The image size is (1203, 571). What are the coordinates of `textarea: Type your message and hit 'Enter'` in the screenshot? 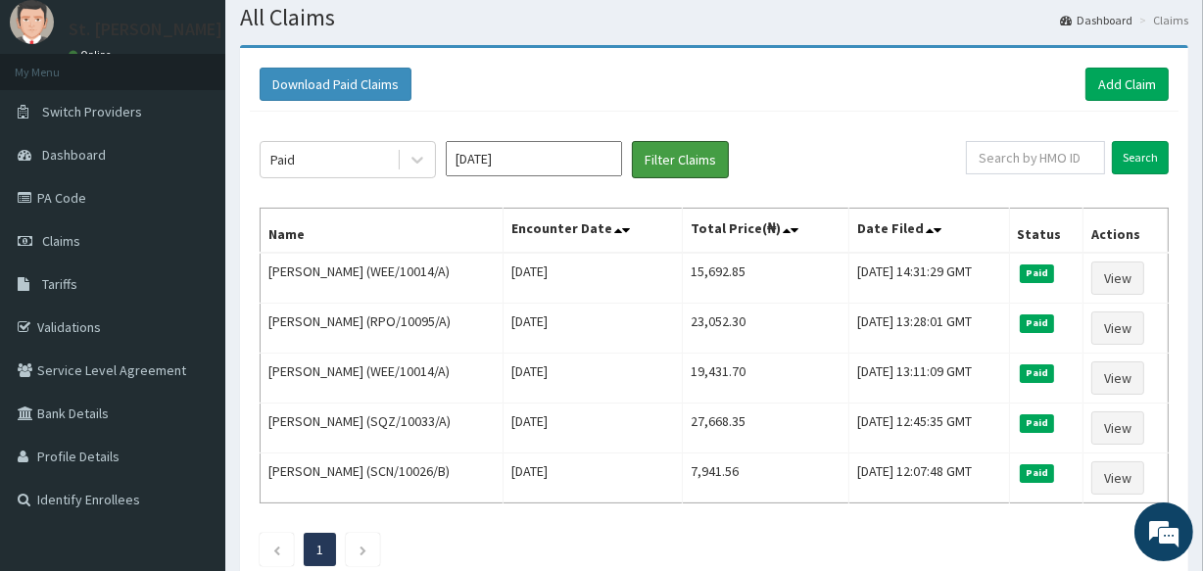 It's located at (191, 406).